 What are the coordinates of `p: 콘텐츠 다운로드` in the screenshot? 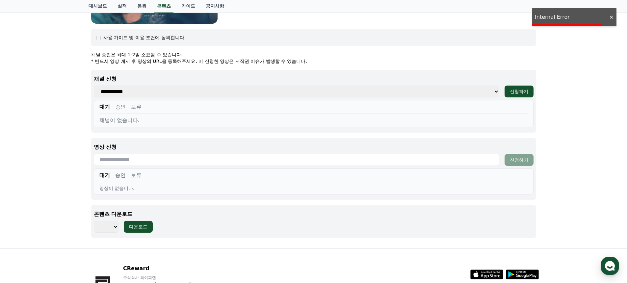 It's located at (314, 214).